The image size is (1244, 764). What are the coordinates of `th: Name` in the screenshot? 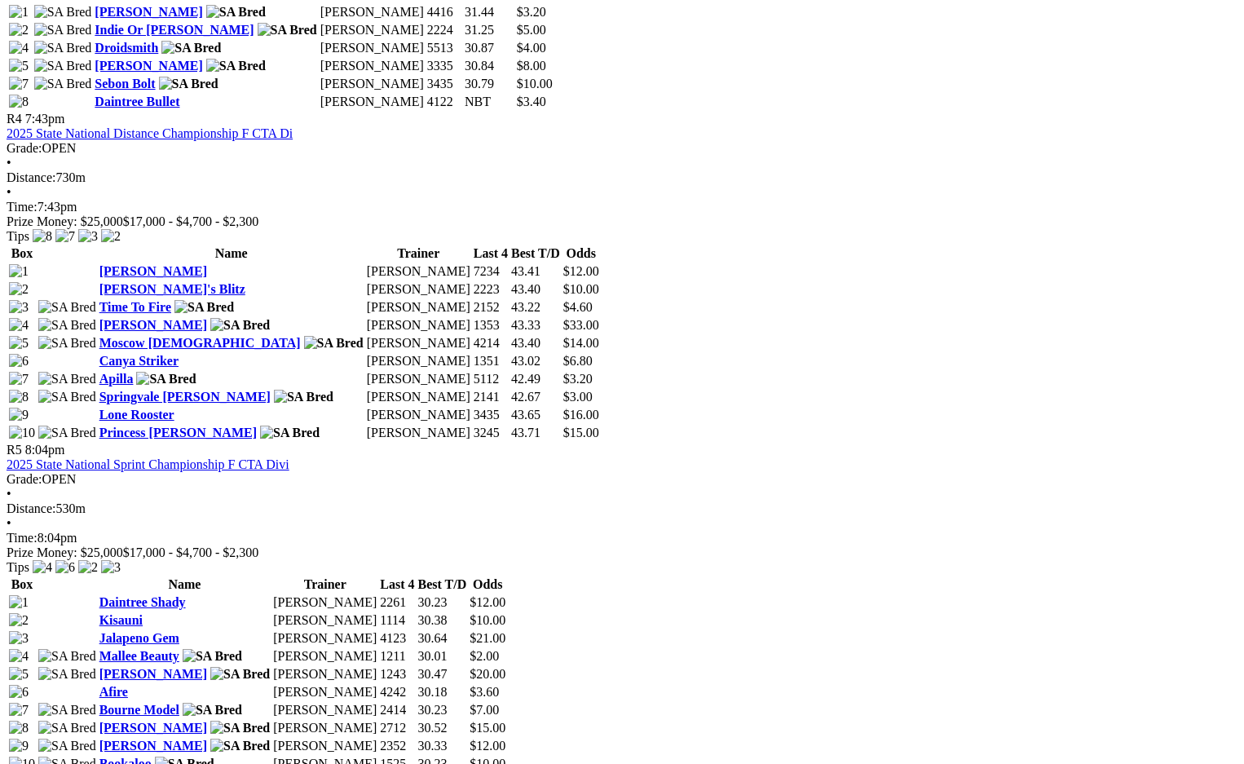 It's located at (185, 584).